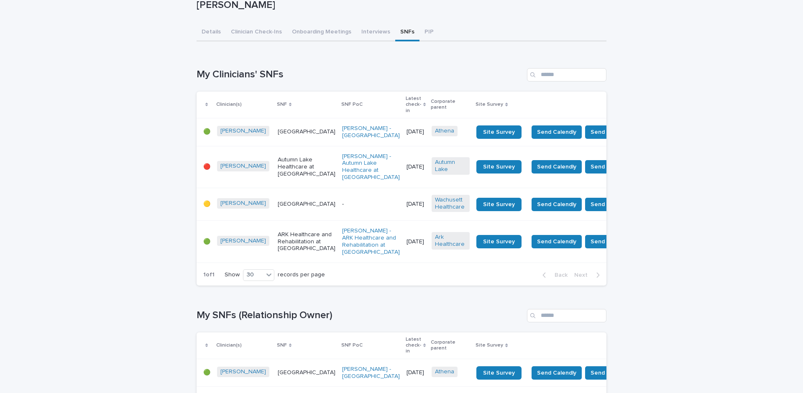 The image size is (803, 393). I want to click on a: Ark Healthcare, so click(450, 241).